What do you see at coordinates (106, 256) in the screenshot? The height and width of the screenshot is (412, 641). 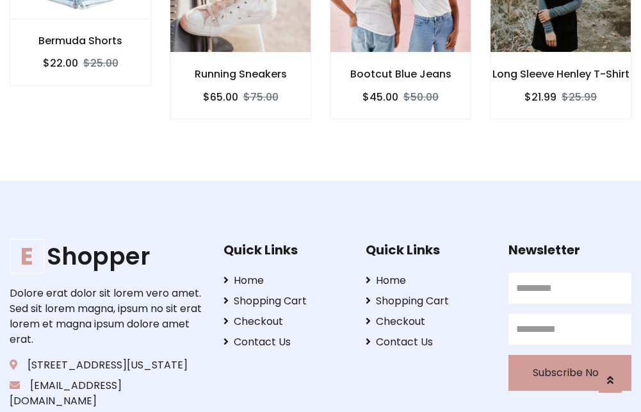 I see `h1: Shopper` at bounding box center [106, 256].